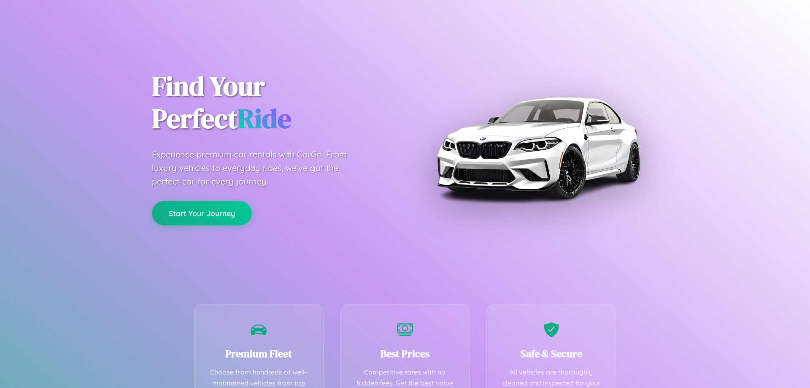  Describe the element at coordinates (538, 148) in the screenshot. I see `img: Premium BMW car rental vehicle` at that location.